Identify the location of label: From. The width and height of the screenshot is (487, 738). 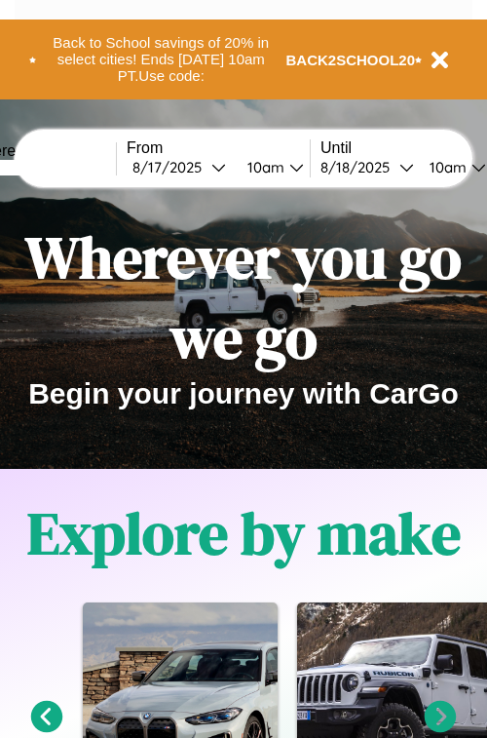
(218, 148).